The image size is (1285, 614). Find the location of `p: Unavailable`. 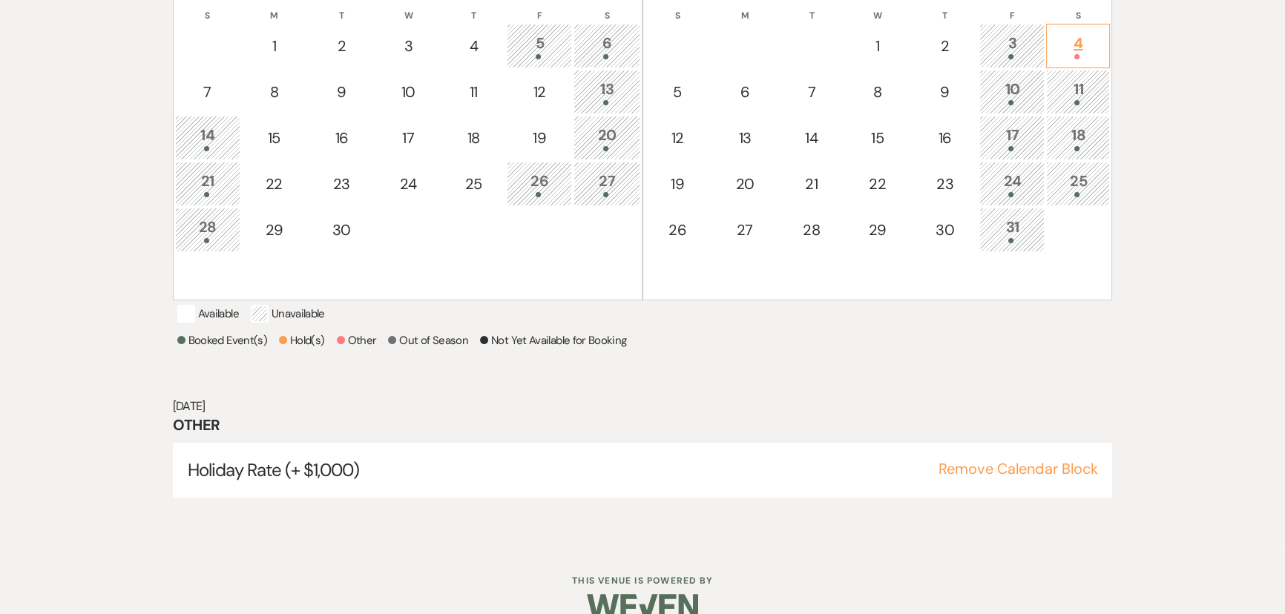

p: Unavailable is located at coordinates (288, 314).